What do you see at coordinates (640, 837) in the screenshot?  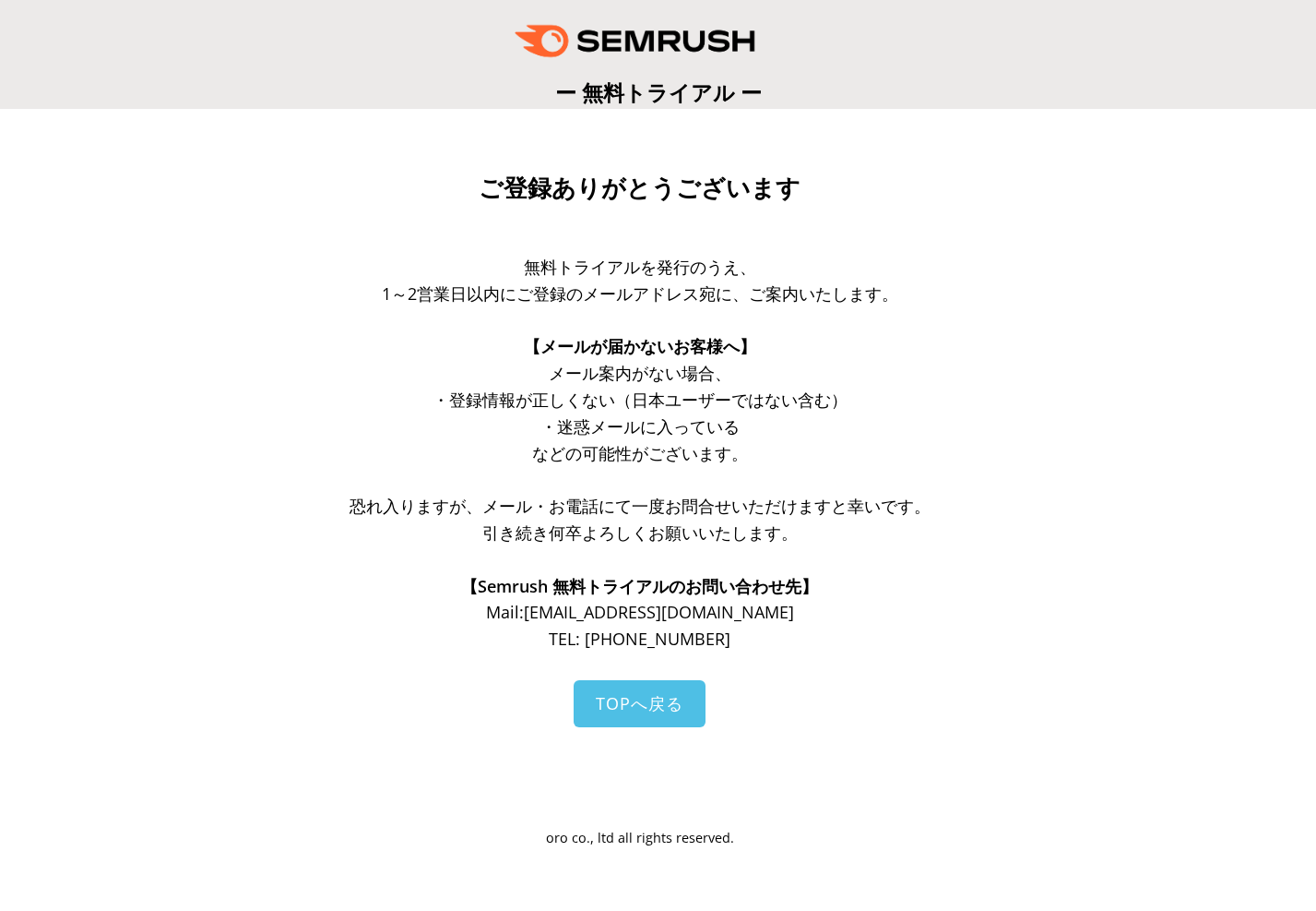 I see `span: oro co., ltd all rights reserved.` at bounding box center [640, 837].